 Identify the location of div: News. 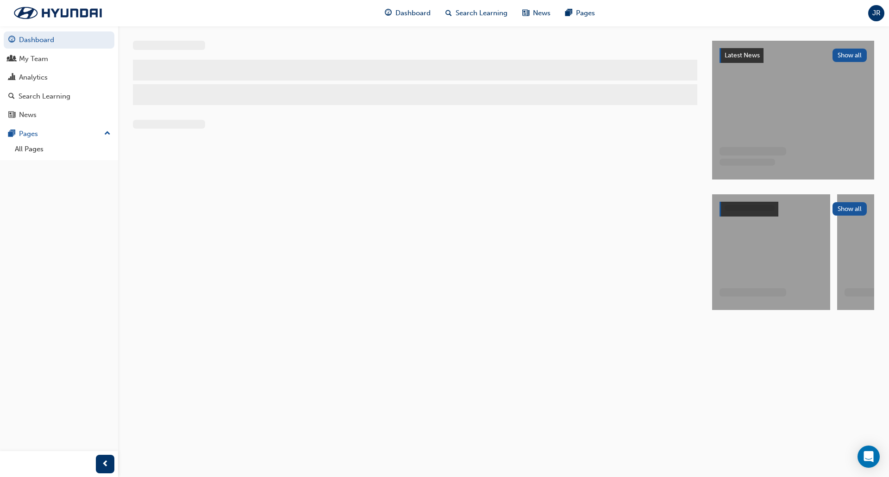
(28, 115).